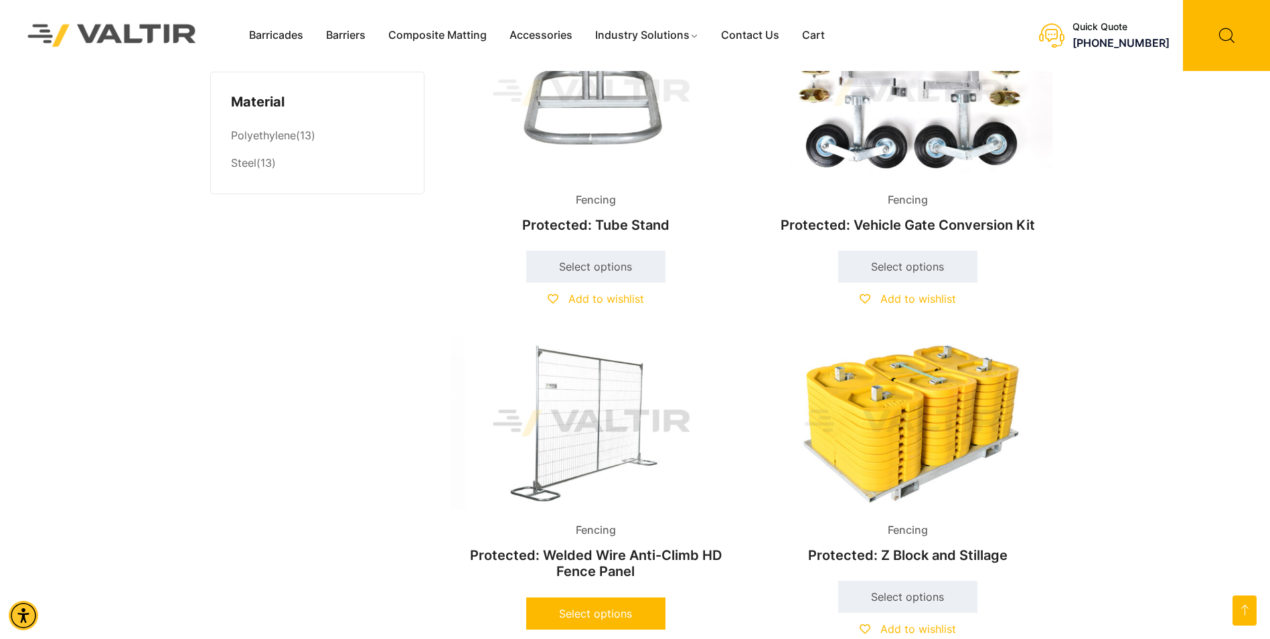 This screenshot has height=639, width=1270. I want to click on a: call (888) 496-3625, so click(1121, 43).